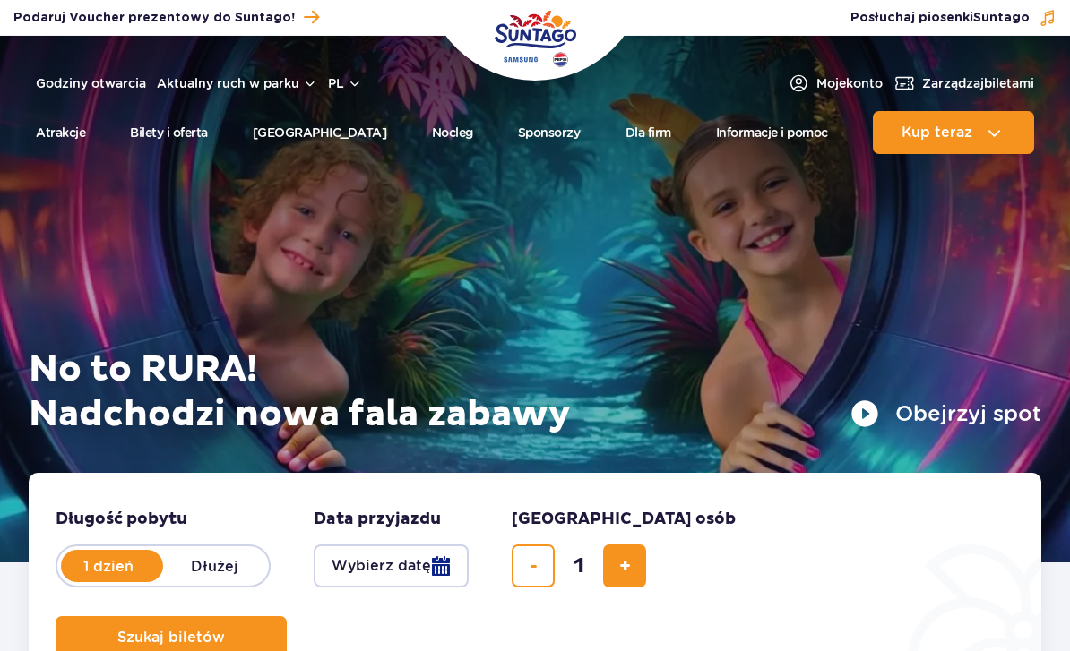 Image resolution: width=1070 pixels, height=651 pixels. I want to click on a: Podaruj Voucher prezentowy do Suntago!, so click(166, 17).